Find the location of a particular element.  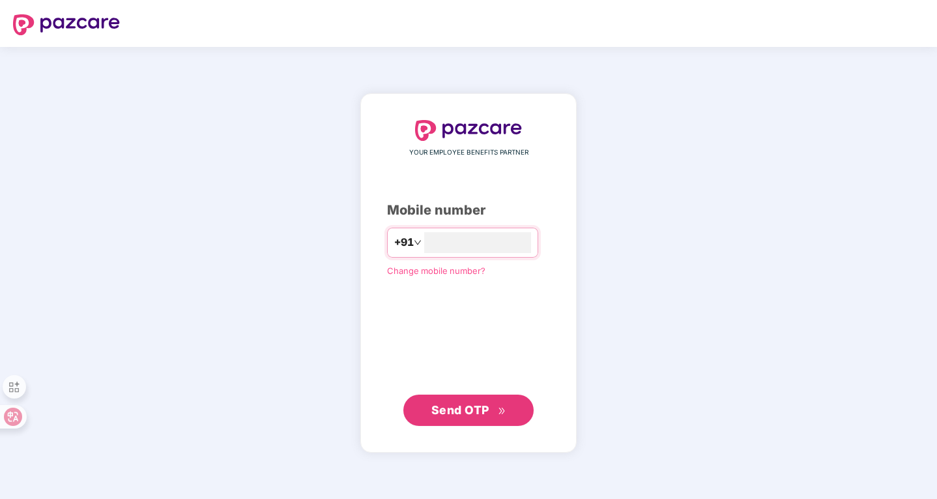

a: Change mobile number? is located at coordinates (436, 271).